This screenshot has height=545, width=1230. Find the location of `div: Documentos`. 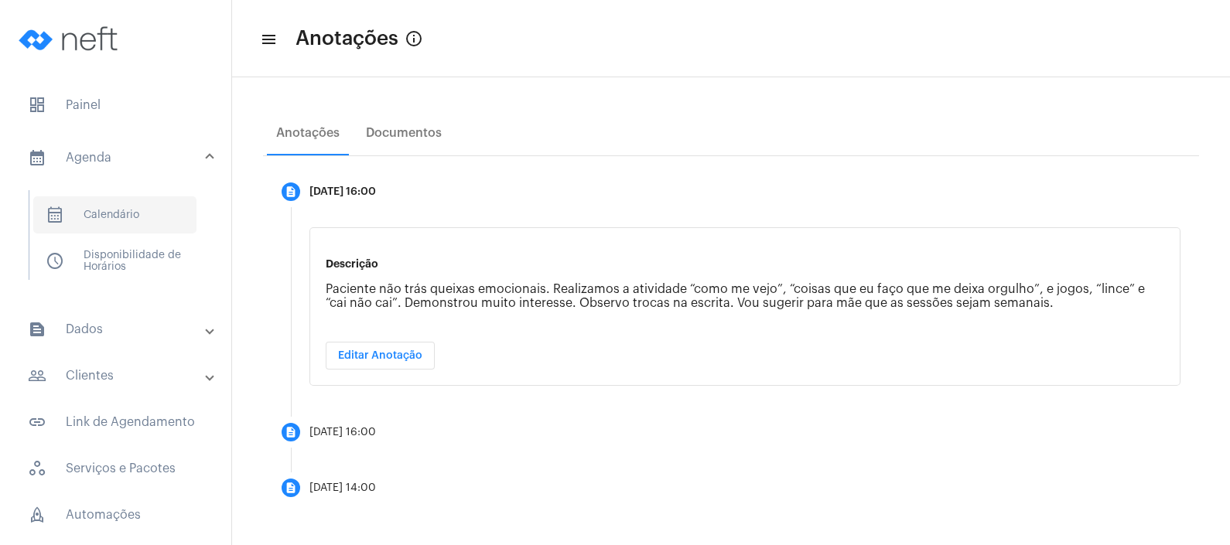

div: Documentos is located at coordinates (404, 133).